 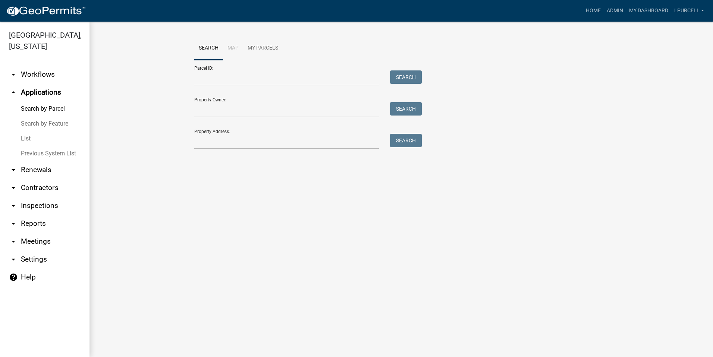 What do you see at coordinates (689, 11) in the screenshot?
I see `a: lpurcell` at bounding box center [689, 11].